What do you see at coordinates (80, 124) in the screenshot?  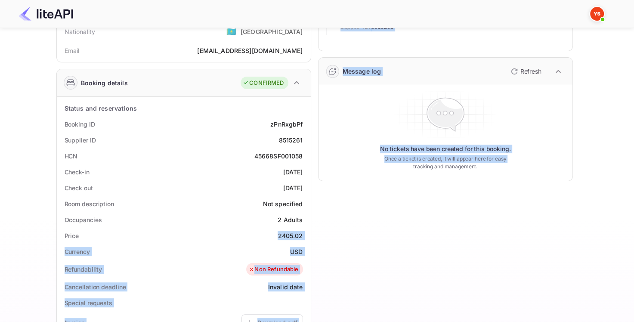 I see `div: Booking ID` at bounding box center [80, 124].